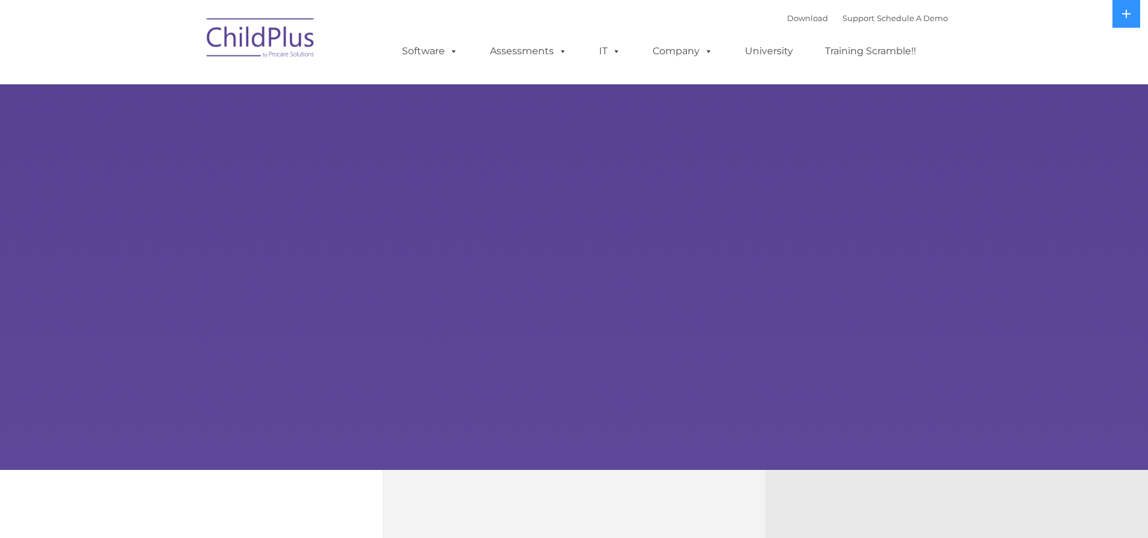  What do you see at coordinates (261, 40) in the screenshot?
I see `img: ChildPlus by Procare Solutions` at bounding box center [261, 40].